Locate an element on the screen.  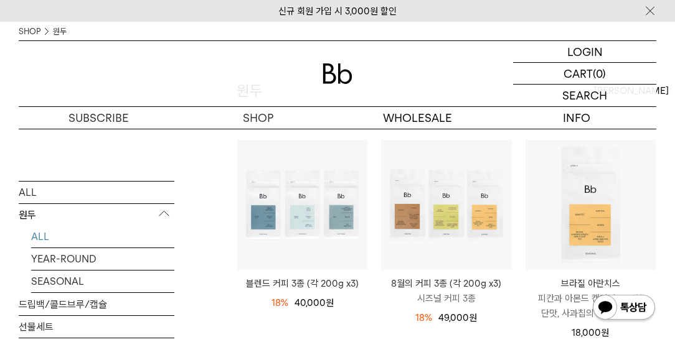
p: SEARCH is located at coordinates (585, 95).